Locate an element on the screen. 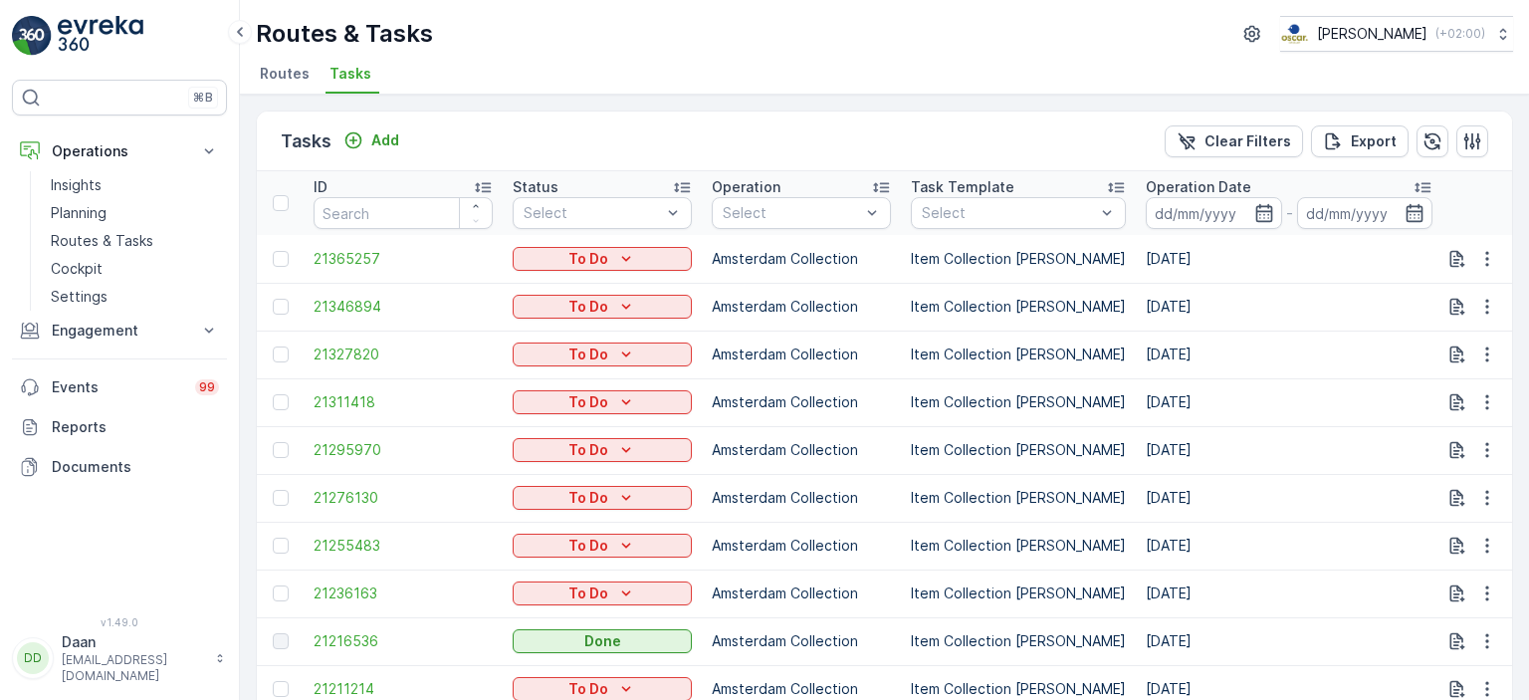  button: Export is located at coordinates (1360, 141).